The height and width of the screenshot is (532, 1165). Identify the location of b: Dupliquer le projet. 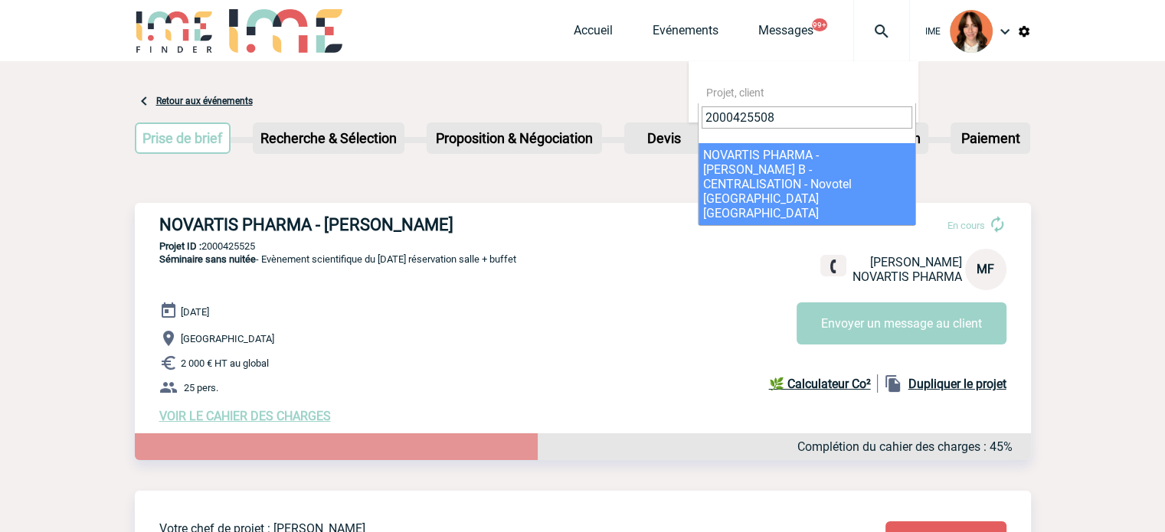
(957, 384).